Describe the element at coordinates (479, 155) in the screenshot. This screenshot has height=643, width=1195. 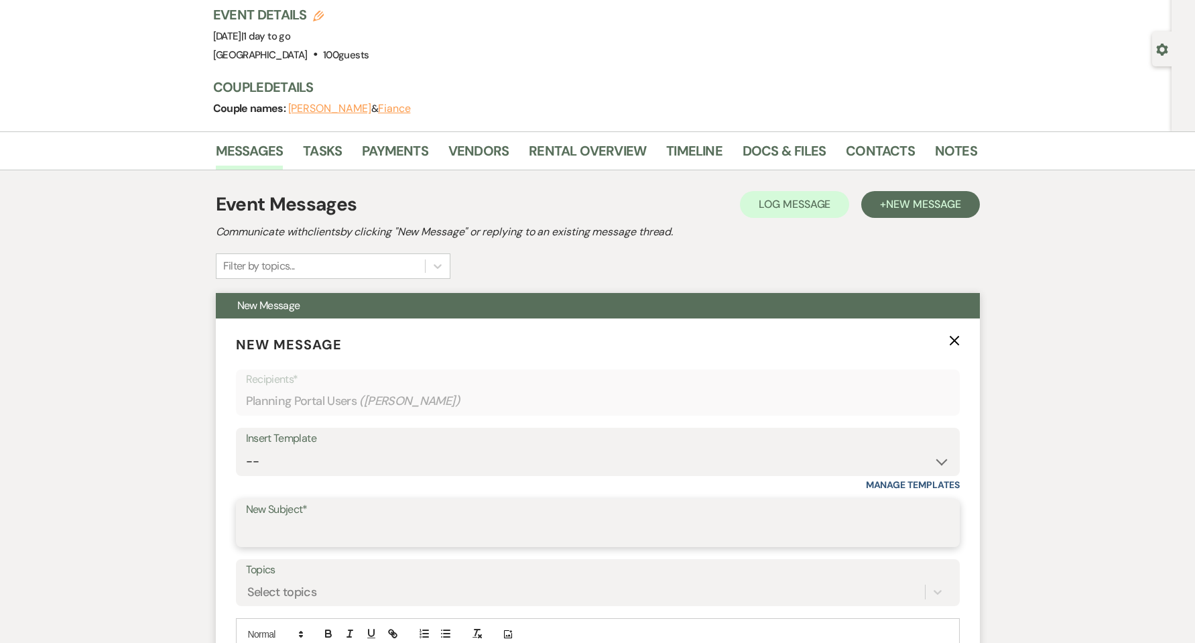
I see `a: Vendors` at that location.